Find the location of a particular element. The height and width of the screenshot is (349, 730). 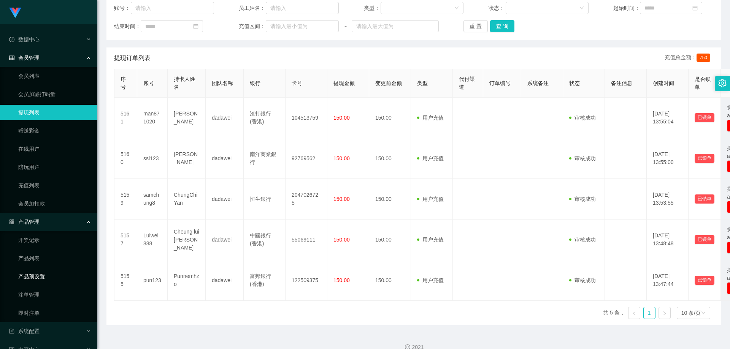

td: 2047026725 is located at coordinates (306, 199).